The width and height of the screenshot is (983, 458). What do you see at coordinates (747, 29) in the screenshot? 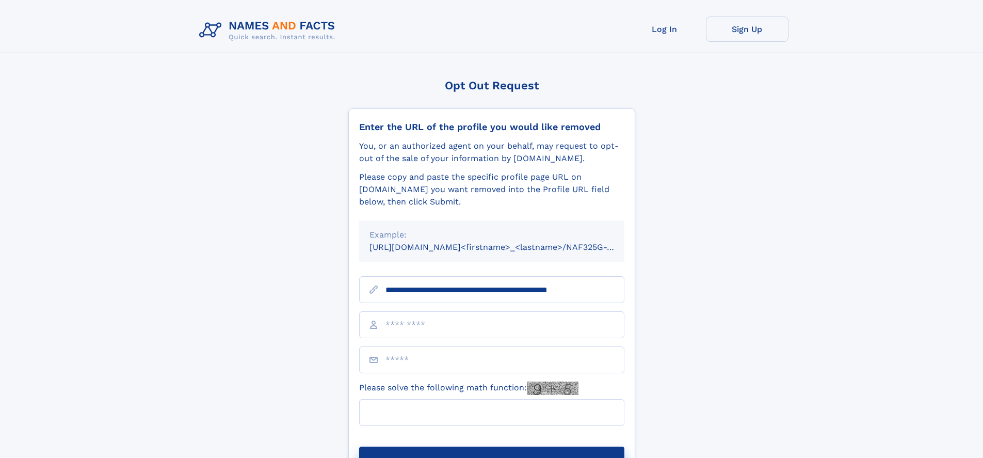
I see `a: Sign Up` at bounding box center [747, 29].